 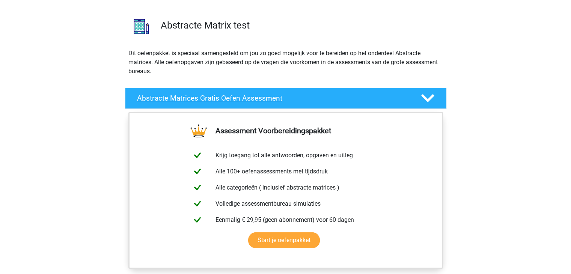 What do you see at coordinates (286, 98) in the screenshot?
I see `a: Abstracte Matrices Gratis Oefen Assessment` at bounding box center [286, 98].